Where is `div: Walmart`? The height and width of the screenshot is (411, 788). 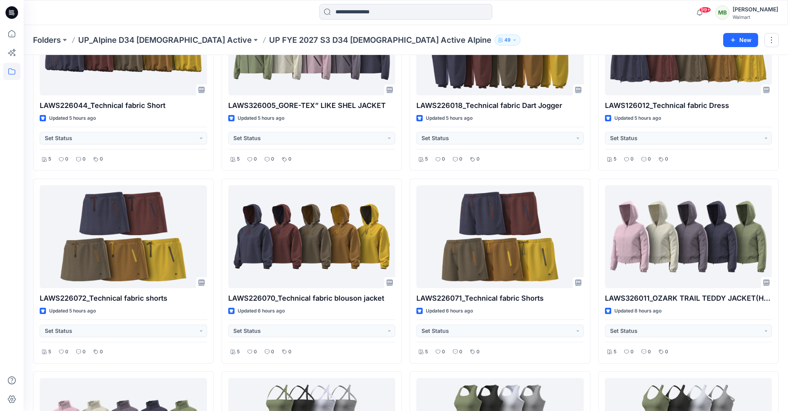 div: Walmart is located at coordinates (755, 17).